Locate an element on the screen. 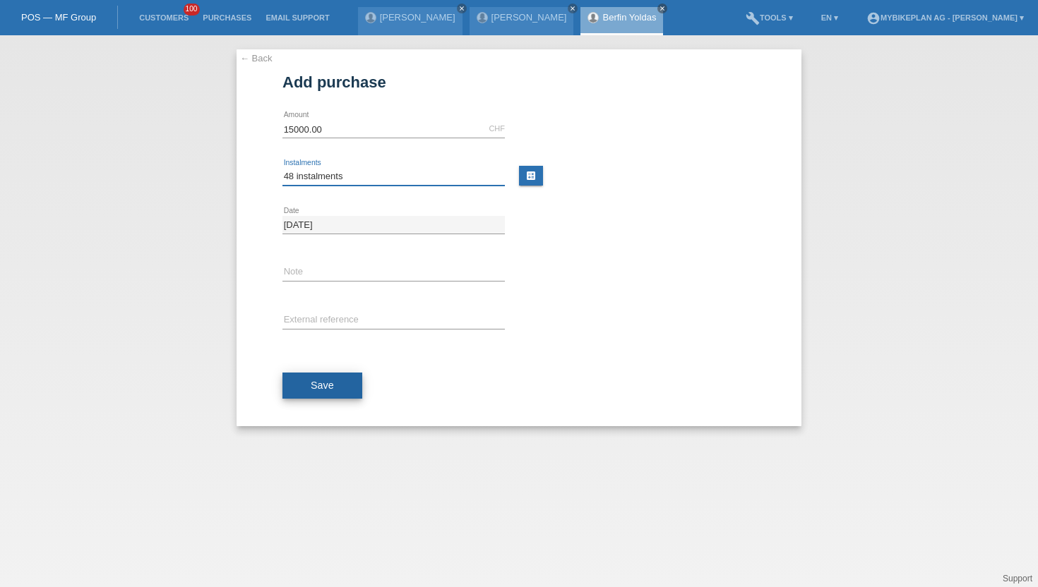 Image resolution: width=1038 pixels, height=587 pixels. a: Email Support is located at coordinates (297, 18).